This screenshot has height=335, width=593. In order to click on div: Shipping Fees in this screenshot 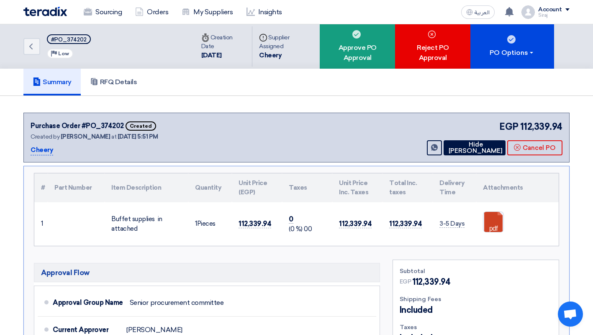, I will do `click(476, 299)`.